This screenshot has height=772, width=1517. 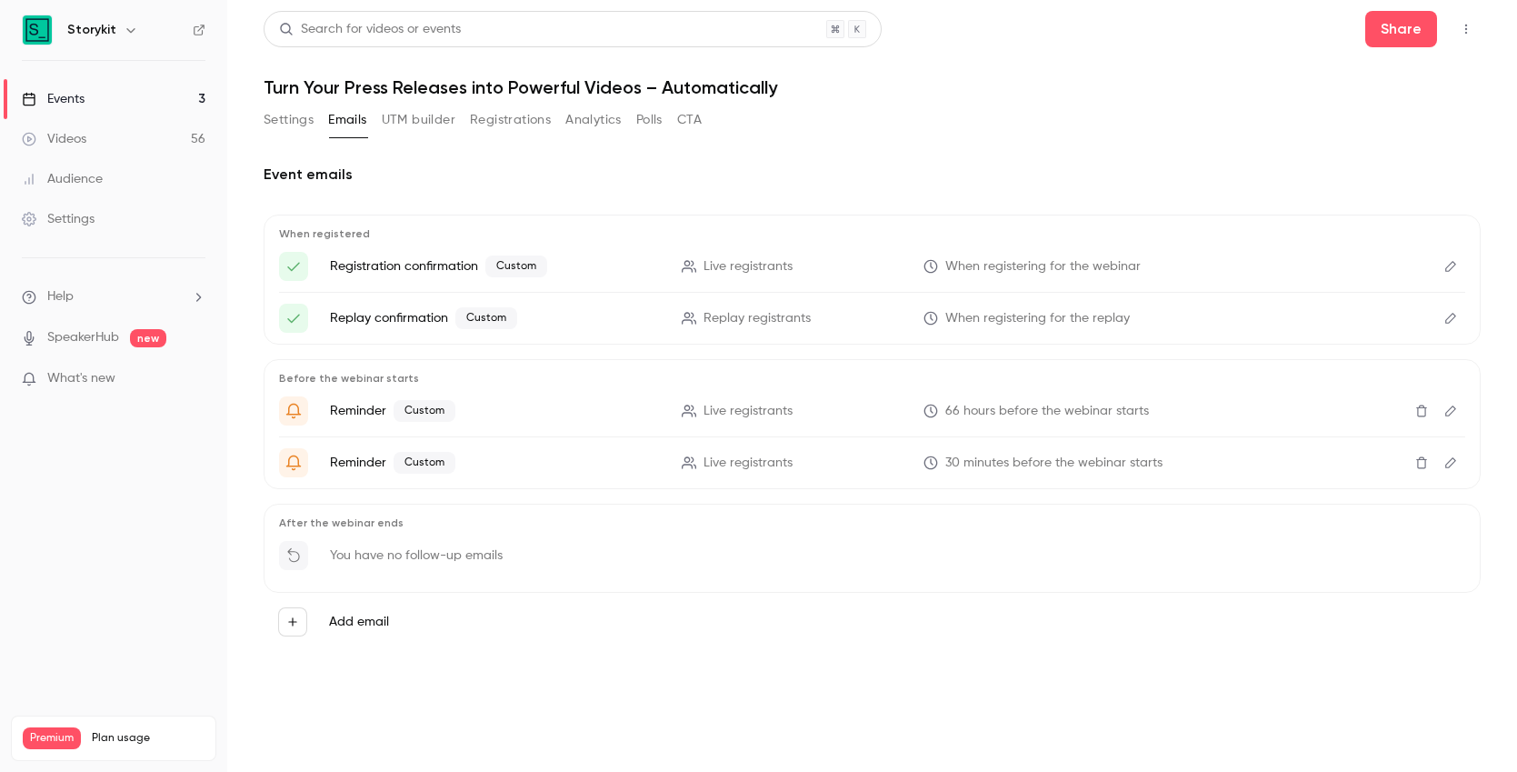 What do you see at coordinates (62, 179) in the screenshot?
I see `div: Audience` at bounding box center [62, 179].